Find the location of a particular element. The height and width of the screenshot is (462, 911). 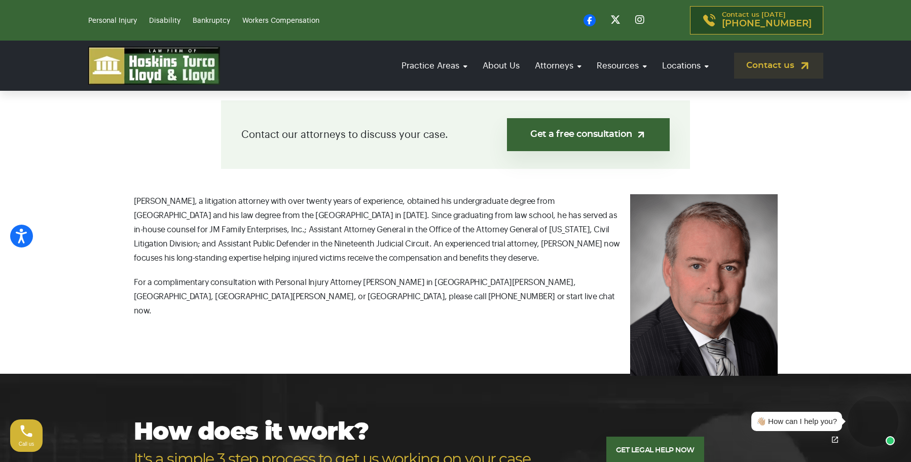

a: Attorneys is located at coordinates (558, 65).